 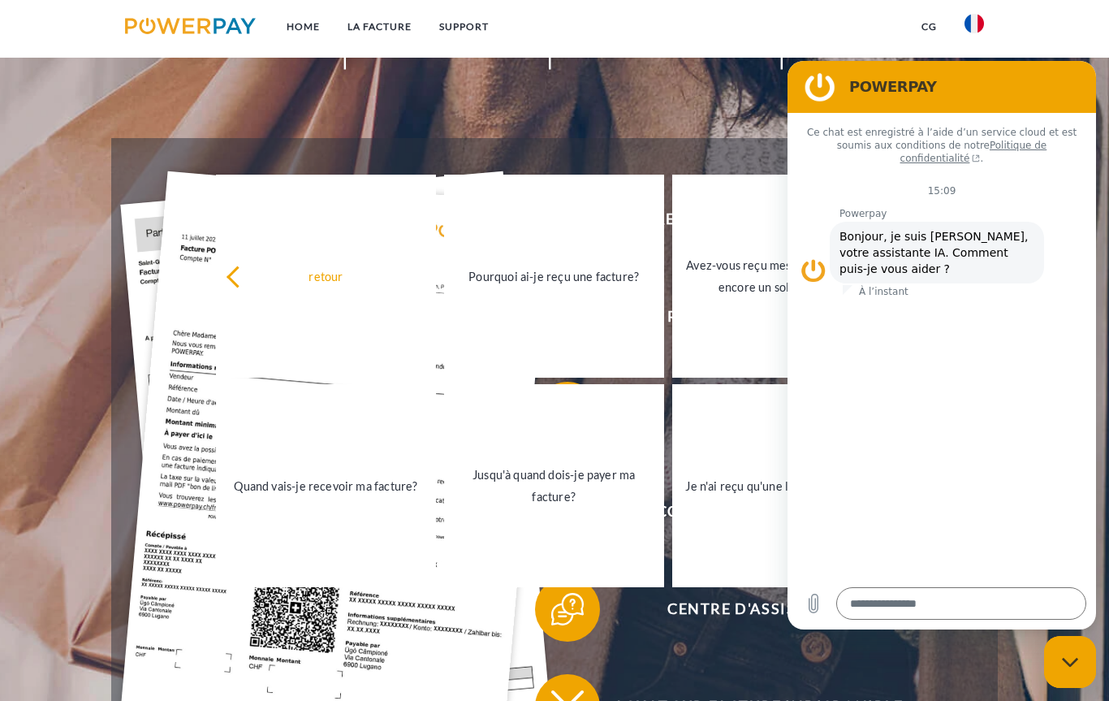 I want to click on div: Jusqu'à quand dois-je payer ma facture?, so click(x=554, y=486).